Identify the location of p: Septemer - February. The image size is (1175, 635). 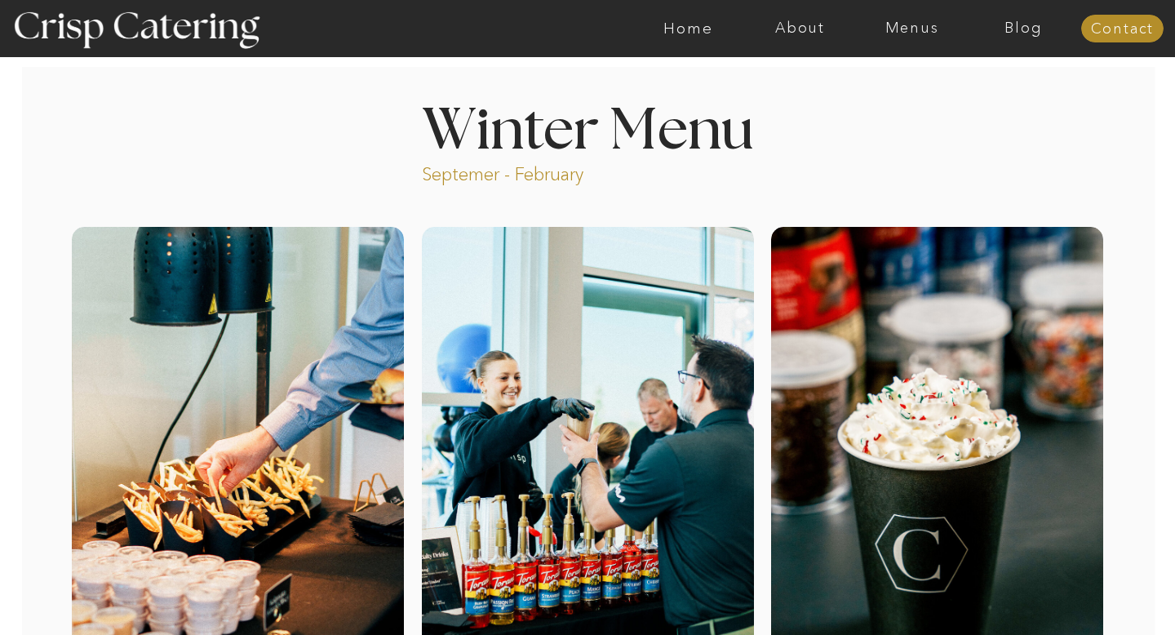
(533, 171).